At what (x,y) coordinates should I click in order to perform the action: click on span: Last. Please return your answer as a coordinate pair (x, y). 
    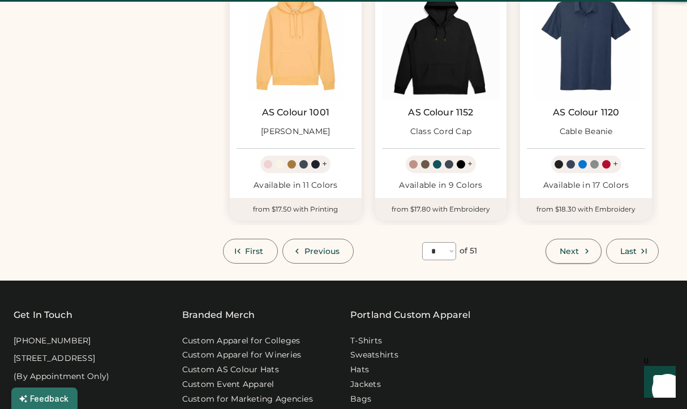
    Looking at the image, I should click on (628, 251).